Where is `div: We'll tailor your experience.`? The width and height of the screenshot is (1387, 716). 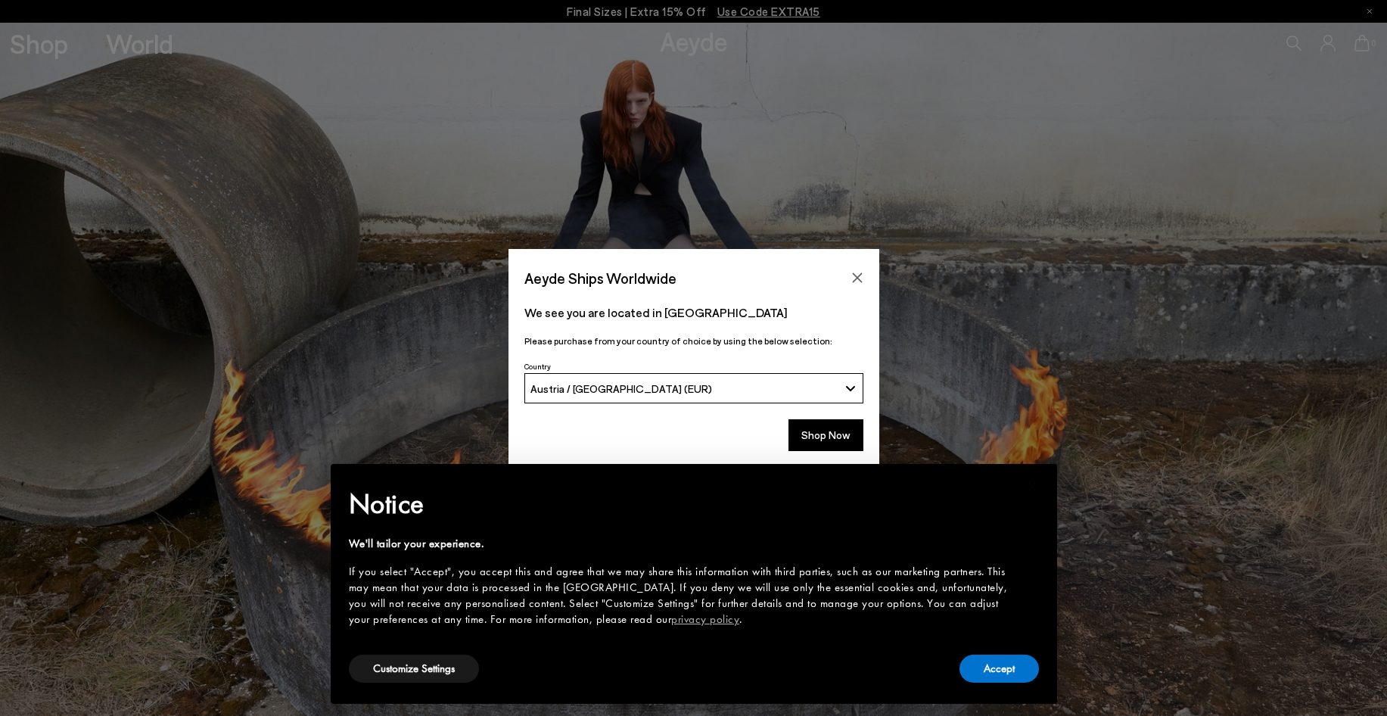
div: We'll tailor your experience. is located at coordinates (682, 543).